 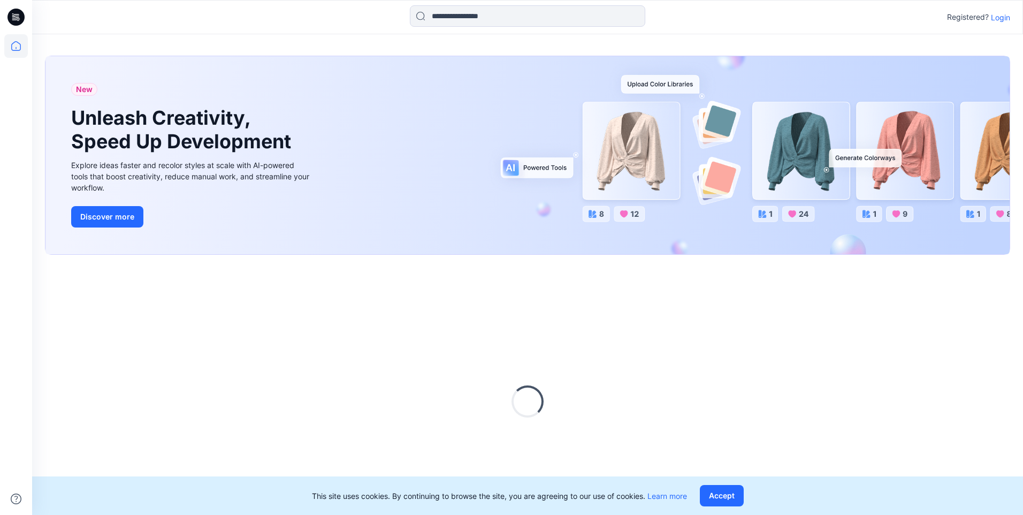 I want to click on button: Accept, so click(x=722, y=496).